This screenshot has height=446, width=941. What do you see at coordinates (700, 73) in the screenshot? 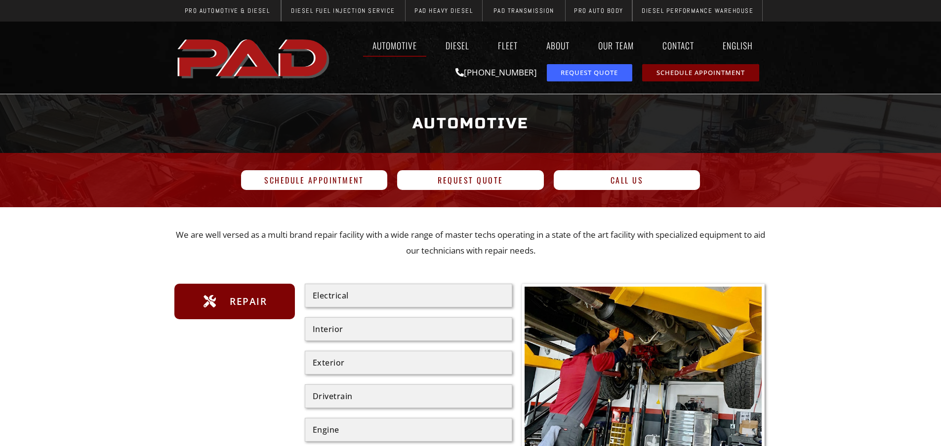
I see `a: schedule repair or service appointment` at bounding box center [700, 73].